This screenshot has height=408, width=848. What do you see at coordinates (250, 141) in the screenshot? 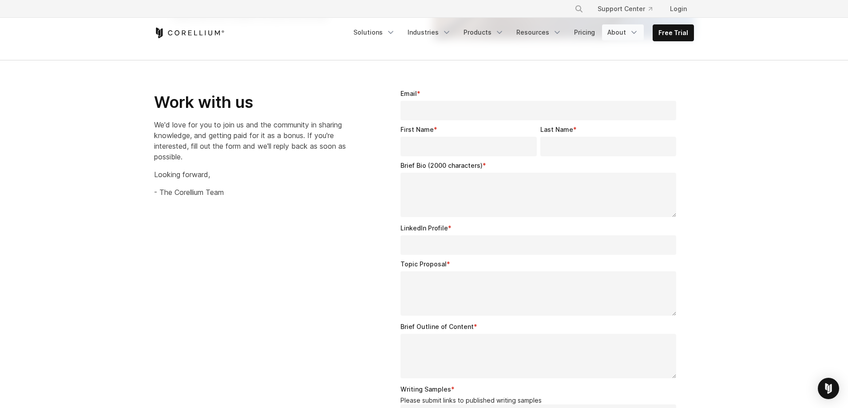
I see `p: We'd love for you to join us and the community in sharing knowledge, and getting paid for it as a...` at bounding box center [250, 141].